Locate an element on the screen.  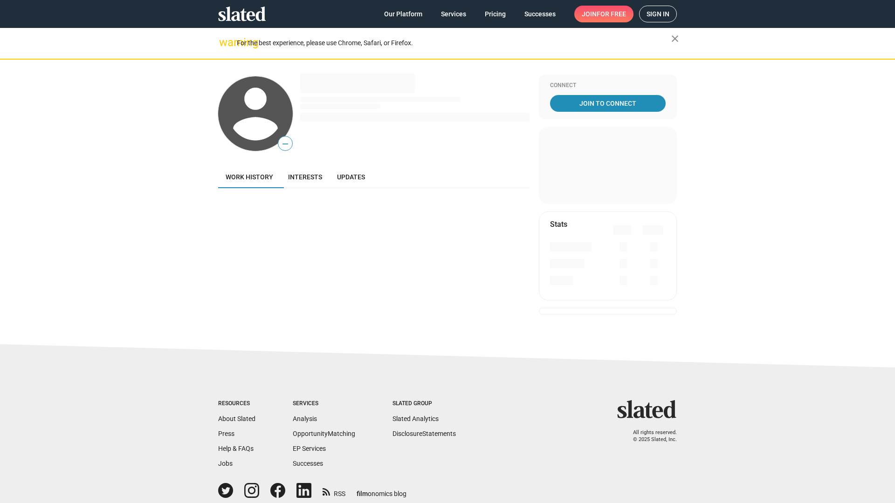
div: Services is located at coordinates (324, 404).